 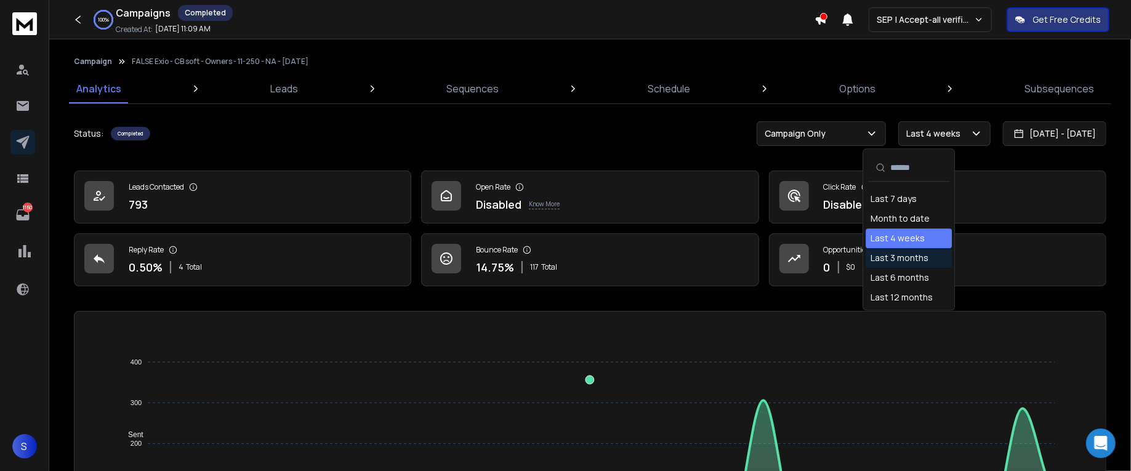 What do you see at coordinates (136, 443) in the screenshot?
I see `tspan: 200` at bounding box center [136, 443].